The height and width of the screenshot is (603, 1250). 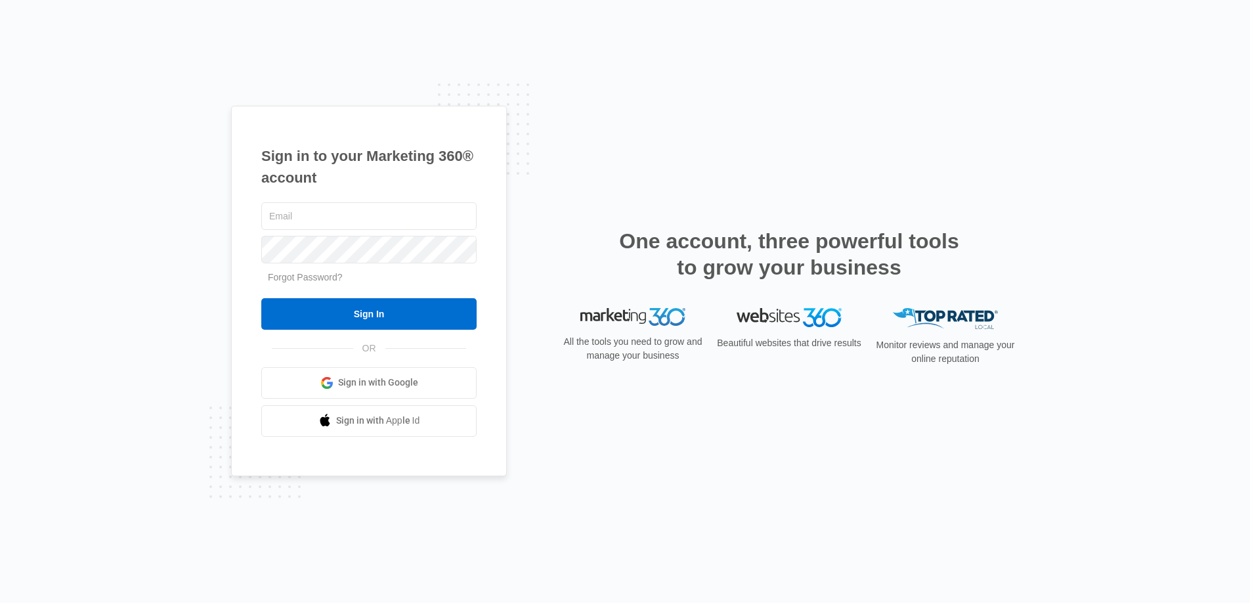 I want to click on span: Sign in with Google, so click(x=378, y=382).